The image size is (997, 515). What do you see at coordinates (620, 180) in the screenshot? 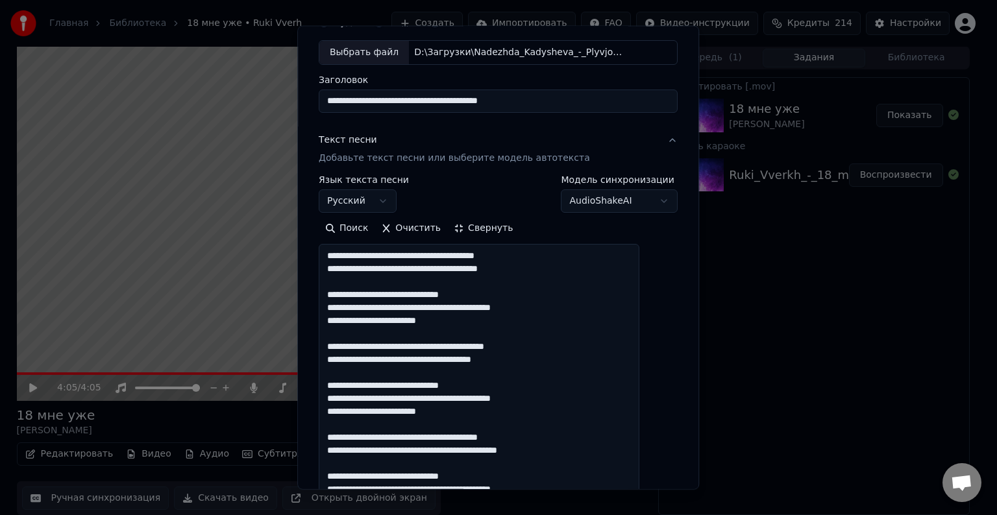
I see `label: Модель синхронизации` at bounding box center [620, 180].